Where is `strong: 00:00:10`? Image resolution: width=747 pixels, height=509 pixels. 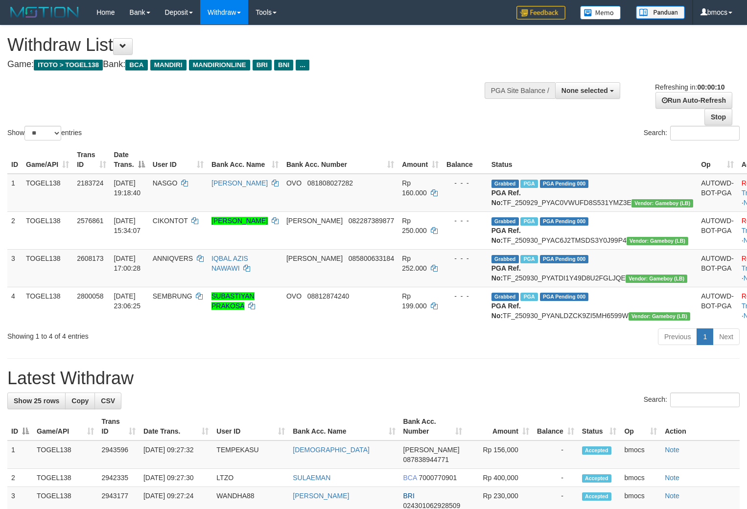 strong: 00:00:10 is located at coordinates (710, 87).